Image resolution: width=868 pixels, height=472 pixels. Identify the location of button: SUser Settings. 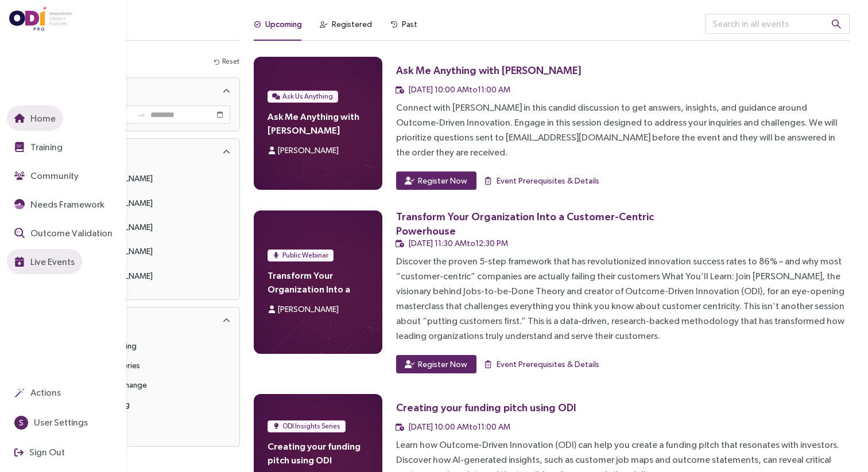
(51, 423).